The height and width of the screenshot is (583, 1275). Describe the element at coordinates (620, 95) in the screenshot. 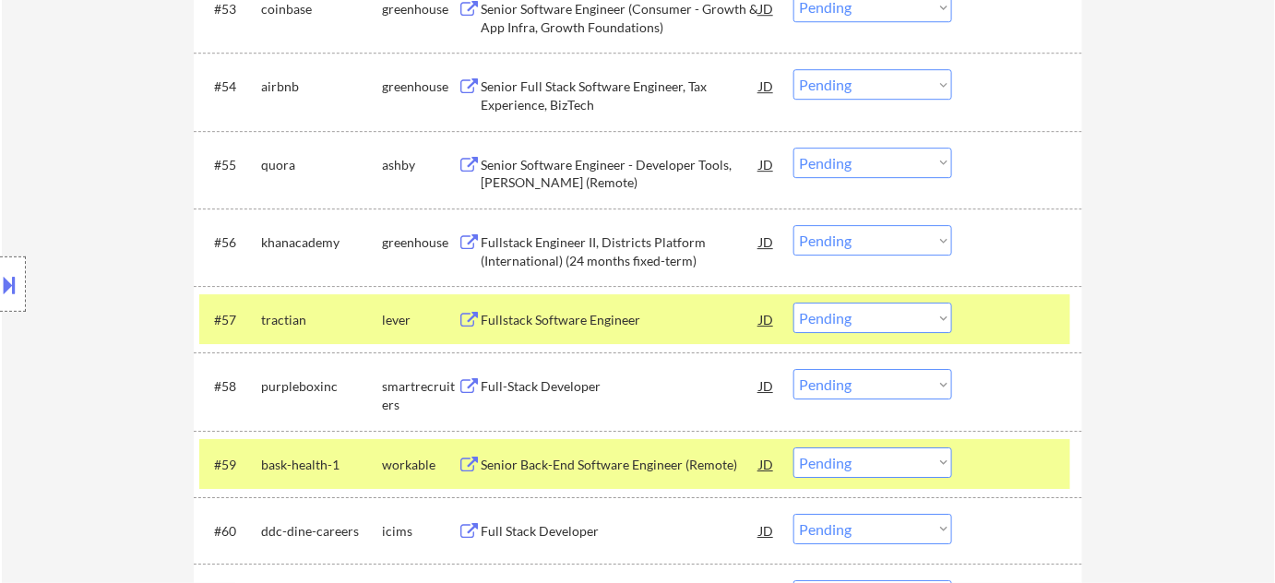

I see `div: Senior Full Stack Software Engineer, Tax Experience, BizTech` at that location.